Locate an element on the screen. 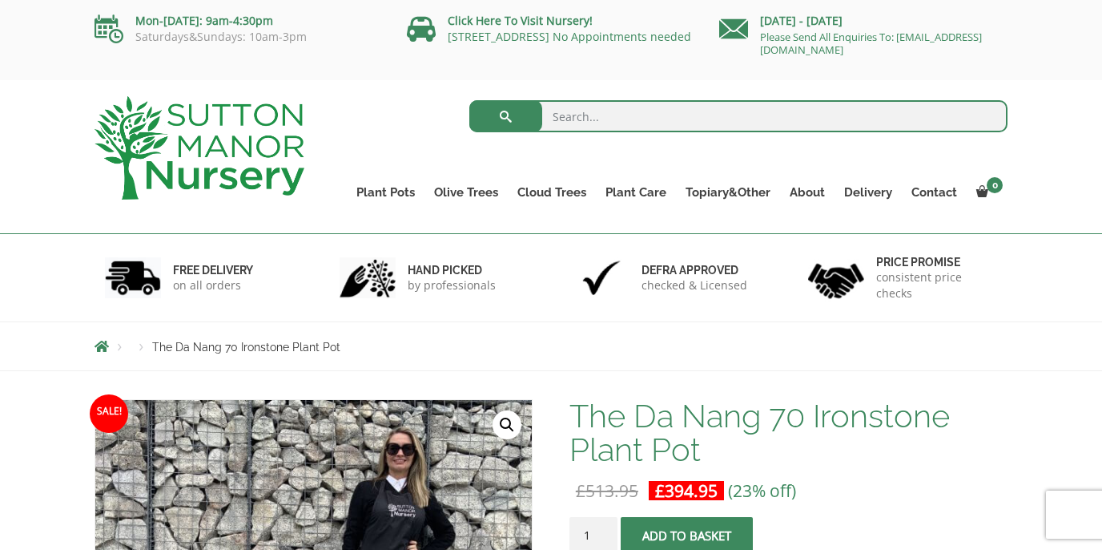 The width and height of the screenshot is (1102, 550). a: Plant Pots is located at coordinates (385, 192).